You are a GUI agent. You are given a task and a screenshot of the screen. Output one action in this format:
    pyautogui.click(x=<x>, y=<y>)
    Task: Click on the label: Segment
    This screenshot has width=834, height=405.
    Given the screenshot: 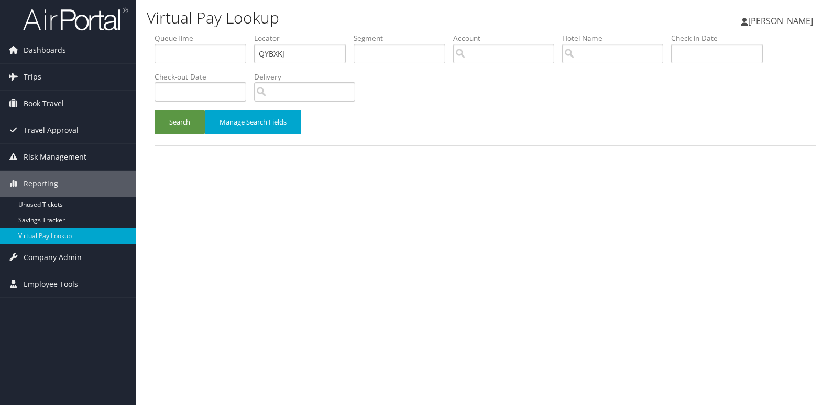 What is the action you would take?
    pyautogui.click(x=403, y=38)
    